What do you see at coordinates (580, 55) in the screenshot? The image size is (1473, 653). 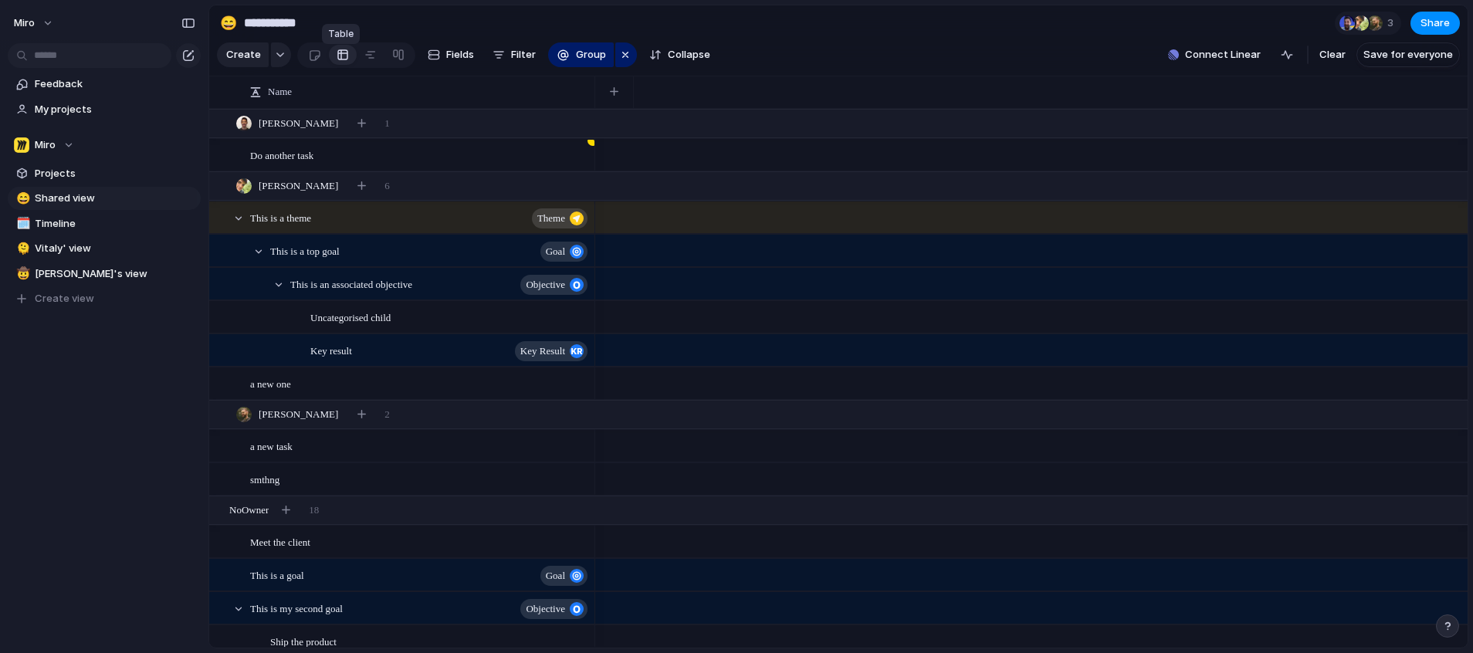 I see `button: Group` at bounding box center [580, 55].